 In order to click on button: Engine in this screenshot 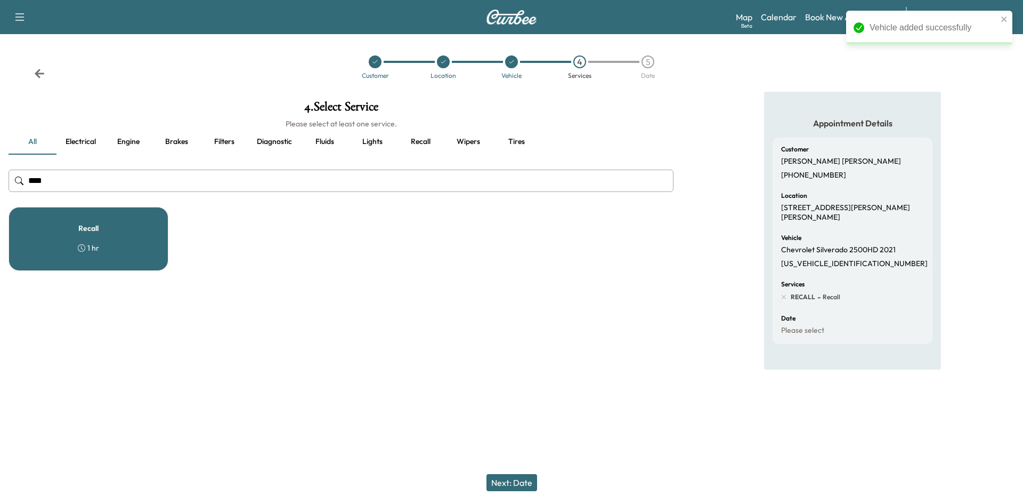, I will do `click(128, 142)`.